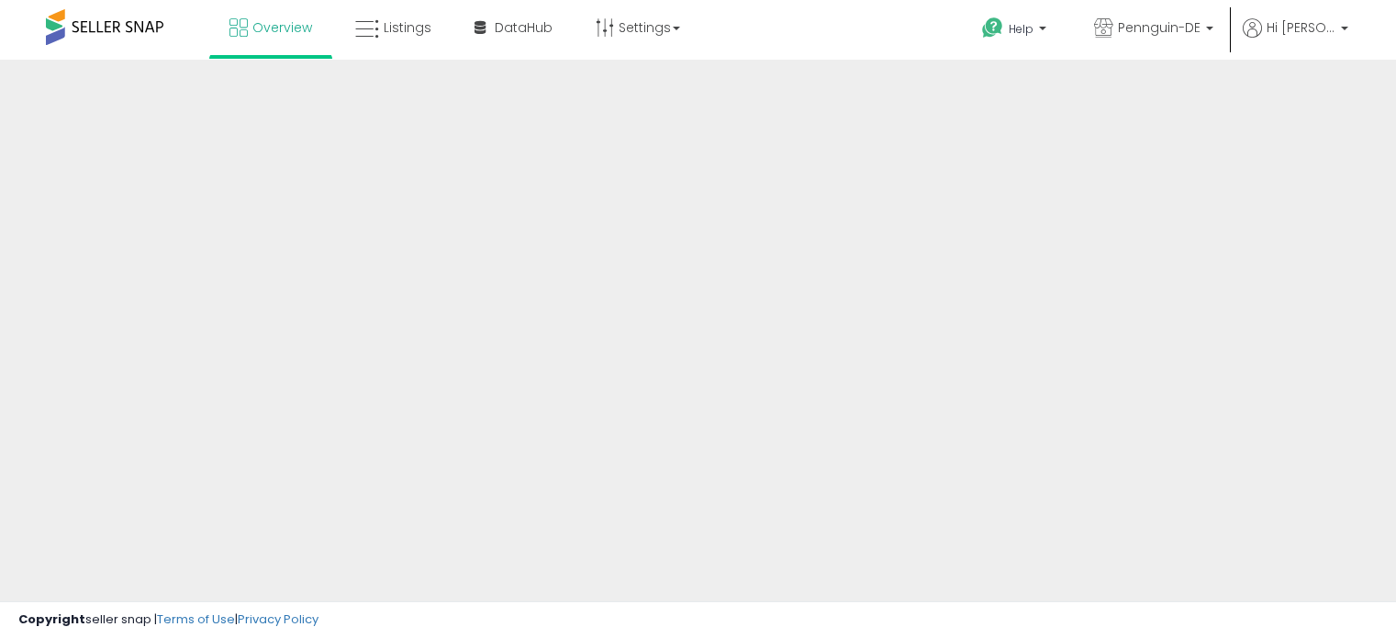 The height and width of the screenshot is (638, 1396). What do you see at coordinates (407, 28) in the screenshot?
I see `span: Listings` at bounding box center [407, 28].